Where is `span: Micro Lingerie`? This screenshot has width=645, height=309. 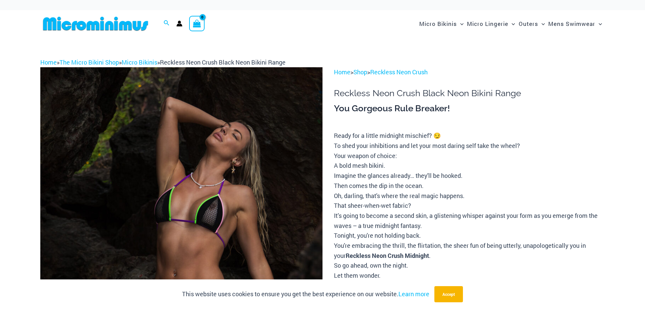 span: Micro Lingerie is located at coordinates (488, 24).